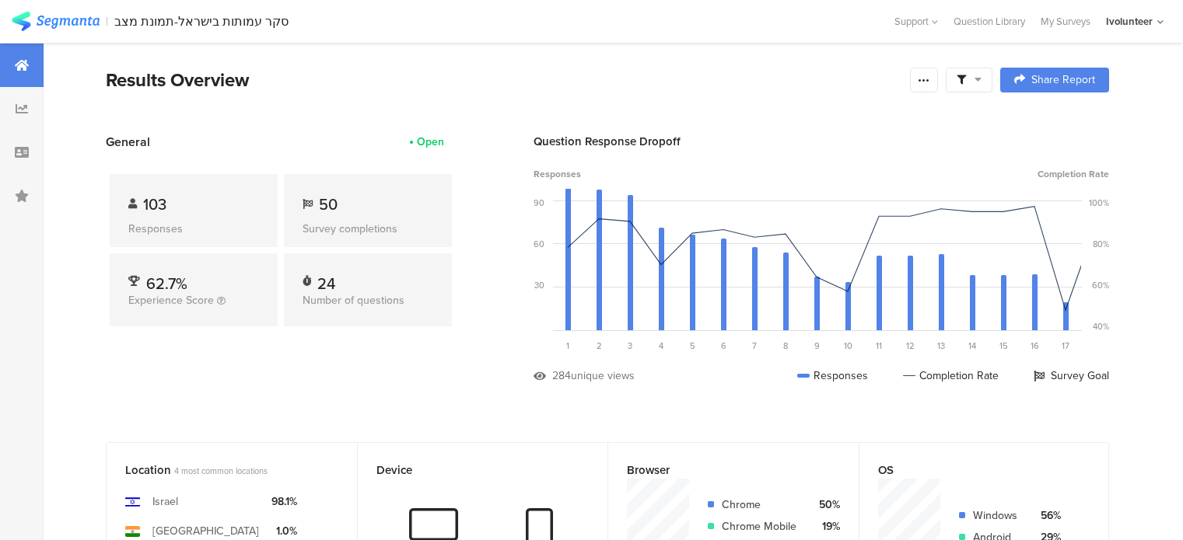 Image resolution: width=1183 pixels, height=540 pixels. Describe the element at coordinates (1034, 346) in the screenshot. I see `span: 16` at that location.